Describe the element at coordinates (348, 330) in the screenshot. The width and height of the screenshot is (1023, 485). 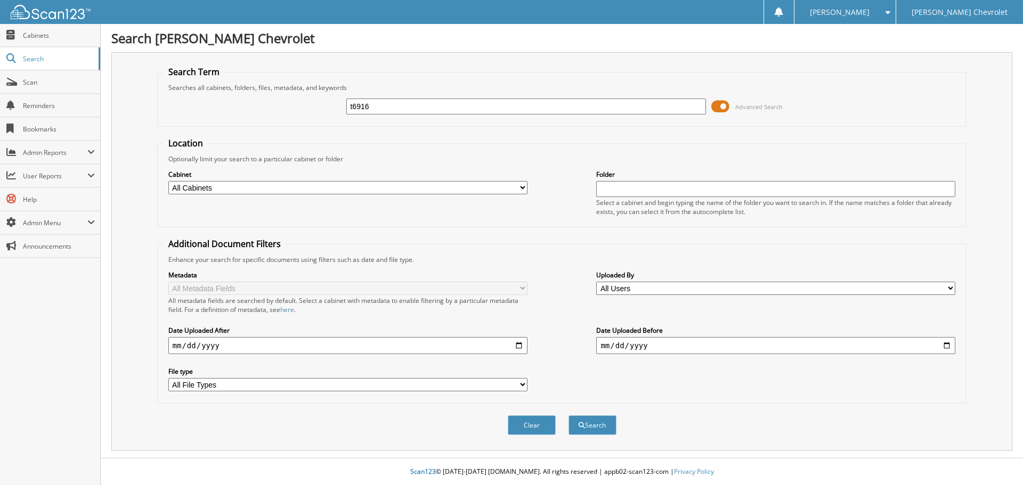
I see `label: Date Uploaded After` at that location.